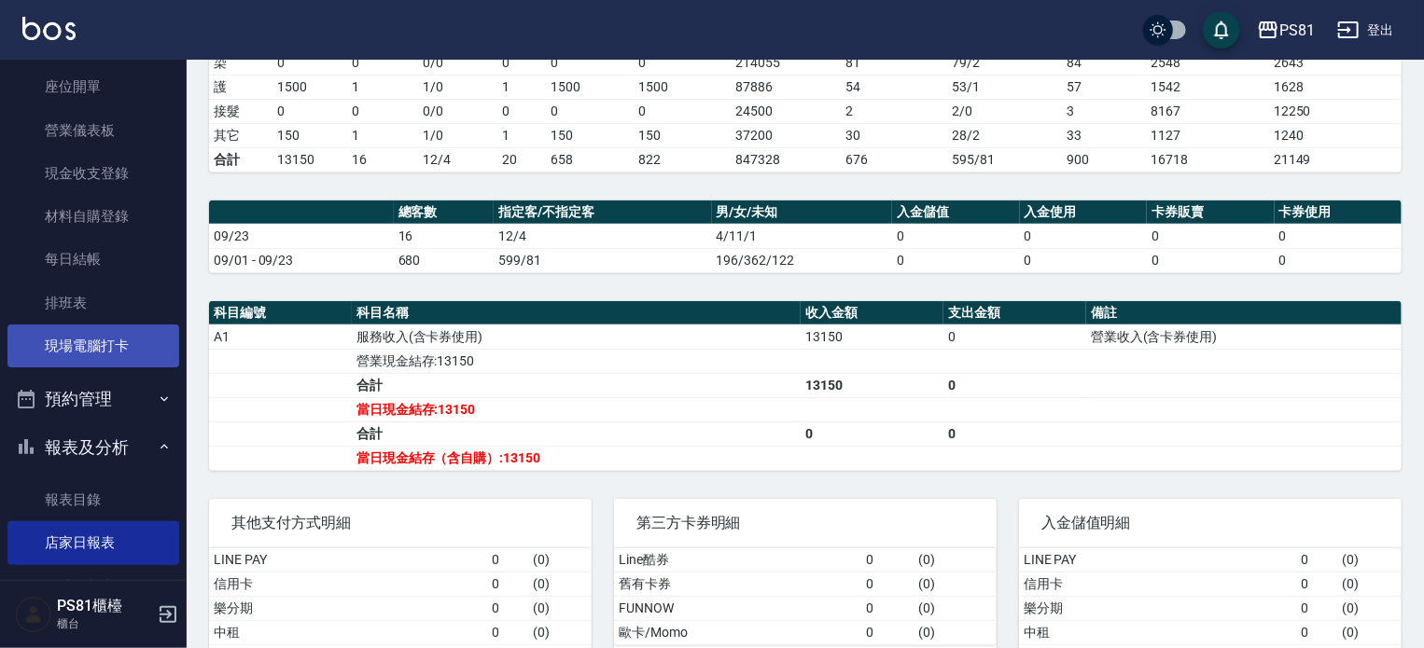  What do you see at coordinates (785, 63) in the screenshot?
I see `td: 214055` at bounding box center [785, 63].